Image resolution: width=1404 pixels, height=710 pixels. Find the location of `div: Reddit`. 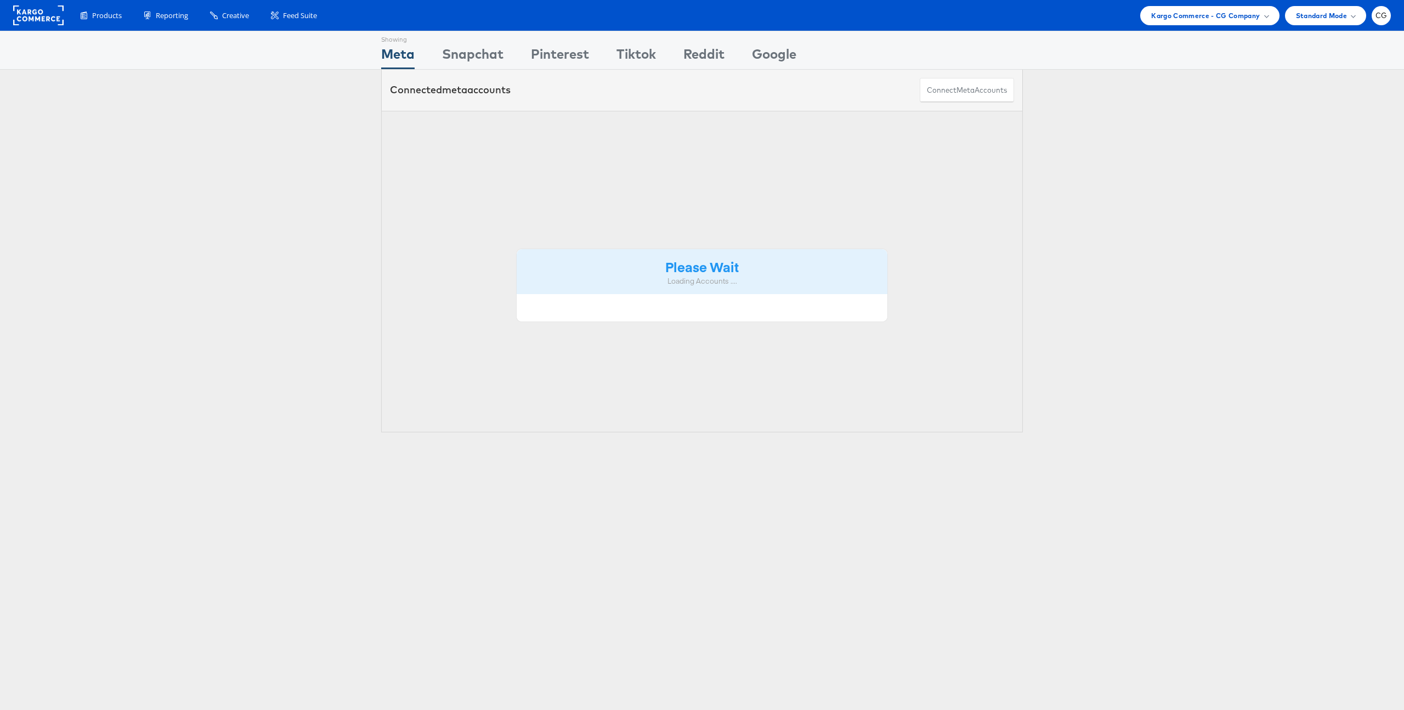

div: Reddit is located at coordinates (704, 56).